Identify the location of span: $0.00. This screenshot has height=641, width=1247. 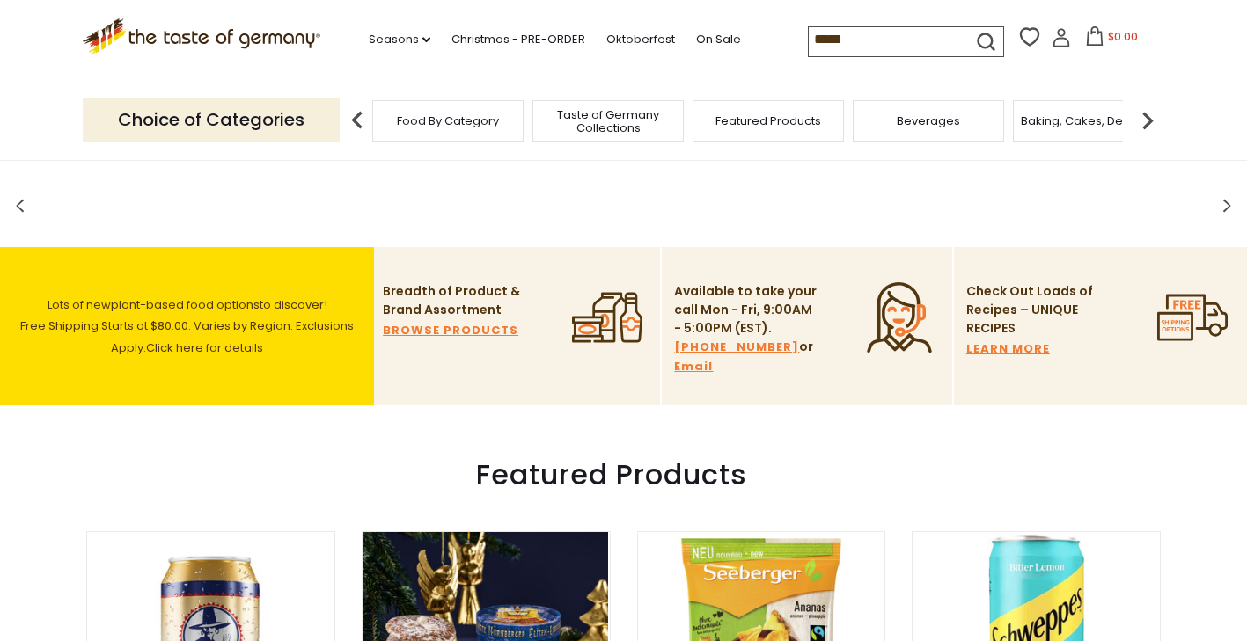
(1123, 36).